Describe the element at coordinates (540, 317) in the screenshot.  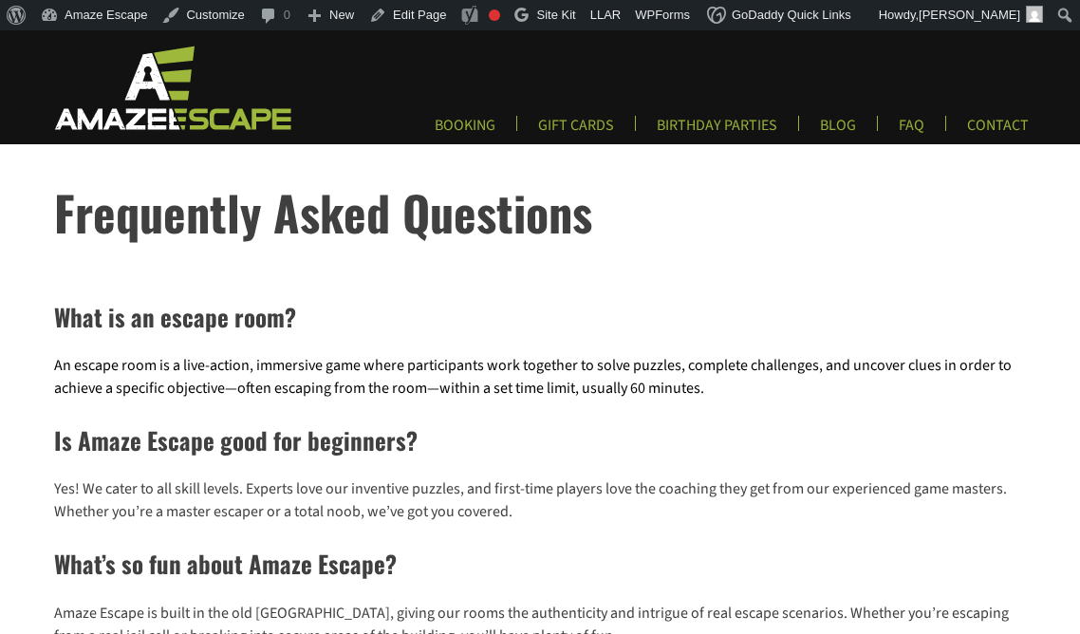
I see `h2: What is an escape room?` at that location.